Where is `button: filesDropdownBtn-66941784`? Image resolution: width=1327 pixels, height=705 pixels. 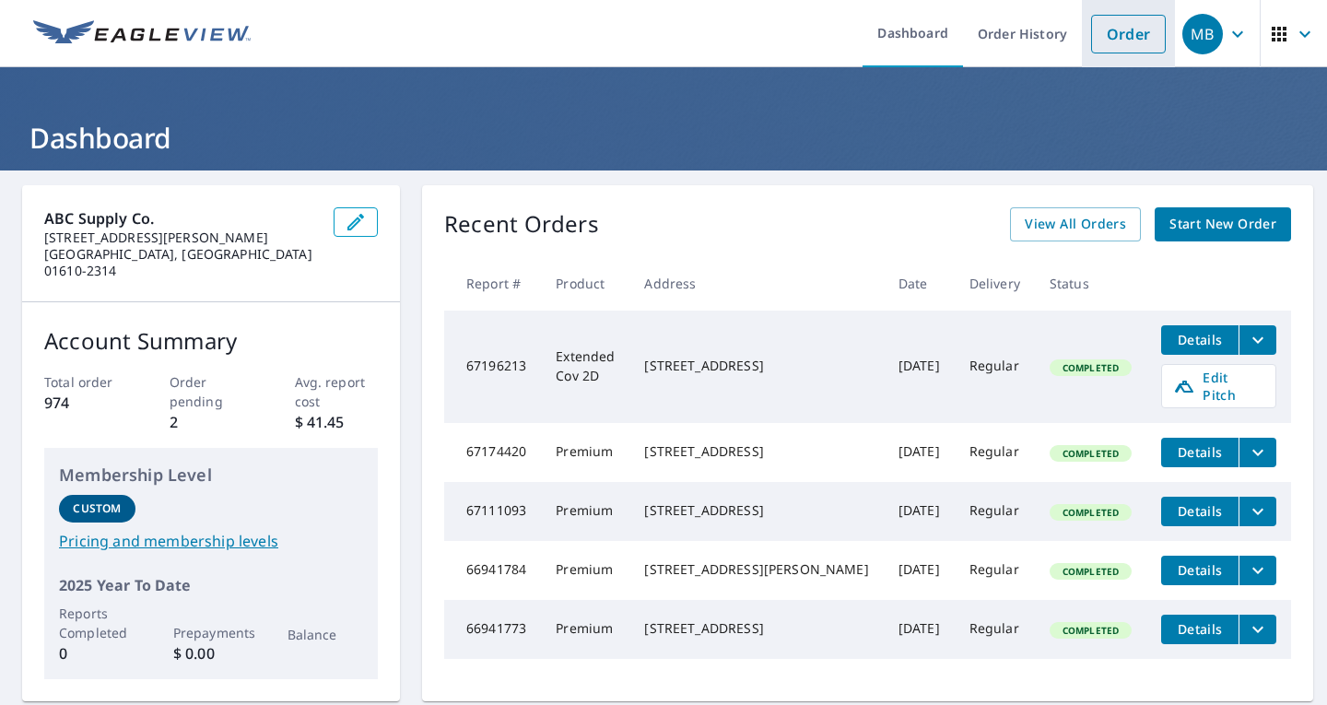
button: filesDropdownBtn-66941784 is located at coordinates (1257, 570).